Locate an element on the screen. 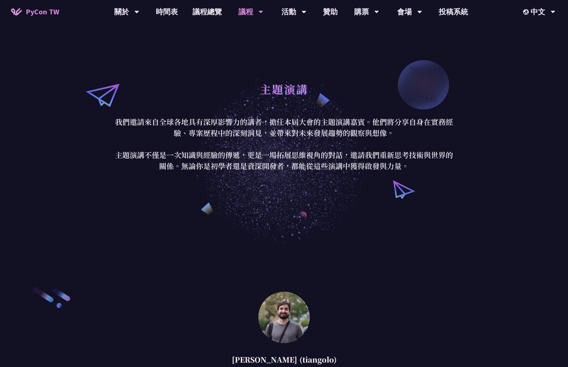  h1: 主題演講 is located at coordinates (284, 89).